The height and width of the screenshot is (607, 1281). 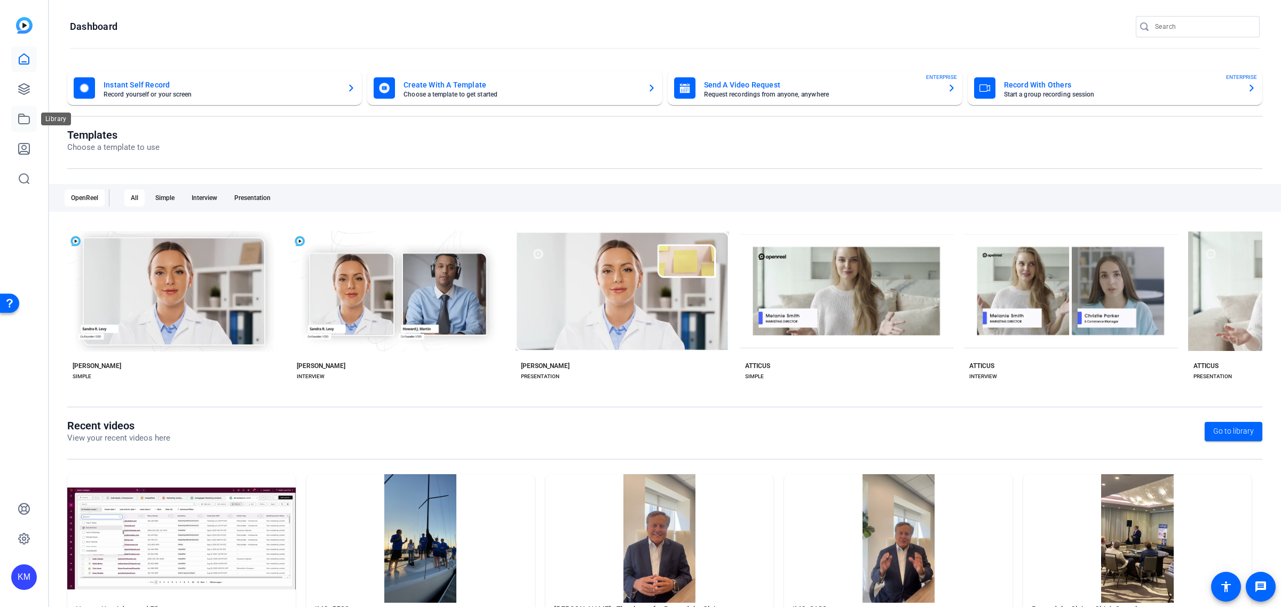 What do you see at coordinates (1203, 27) in the screenshot?
I see `input: Search` at bounding box center [1203, 27].